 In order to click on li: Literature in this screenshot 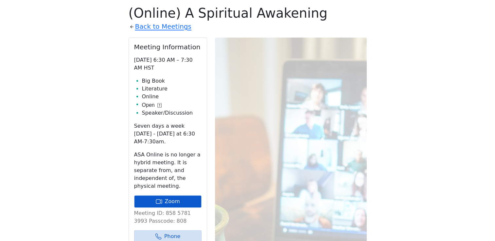, I will do `click(172, 89)`.